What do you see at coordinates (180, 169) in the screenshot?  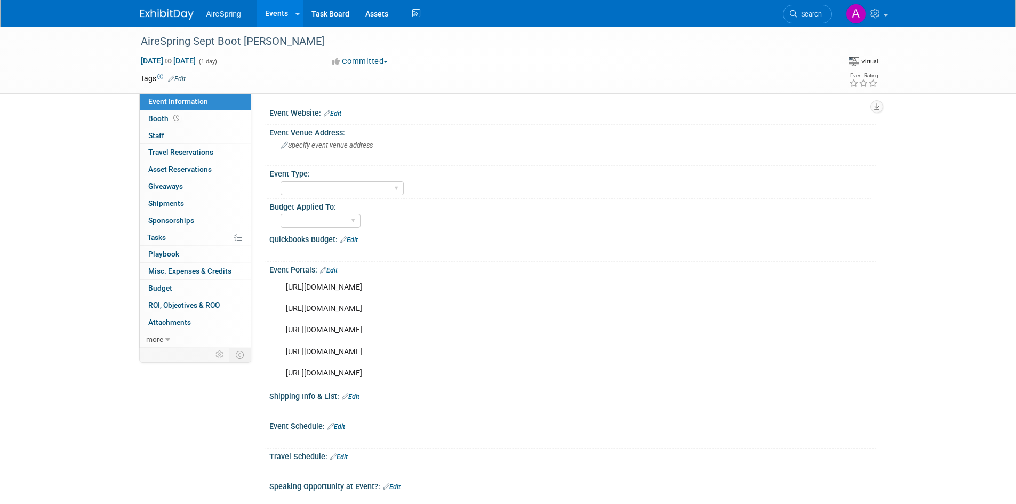 I see `span: Asset Reservations` at bounding box center [180, 169].